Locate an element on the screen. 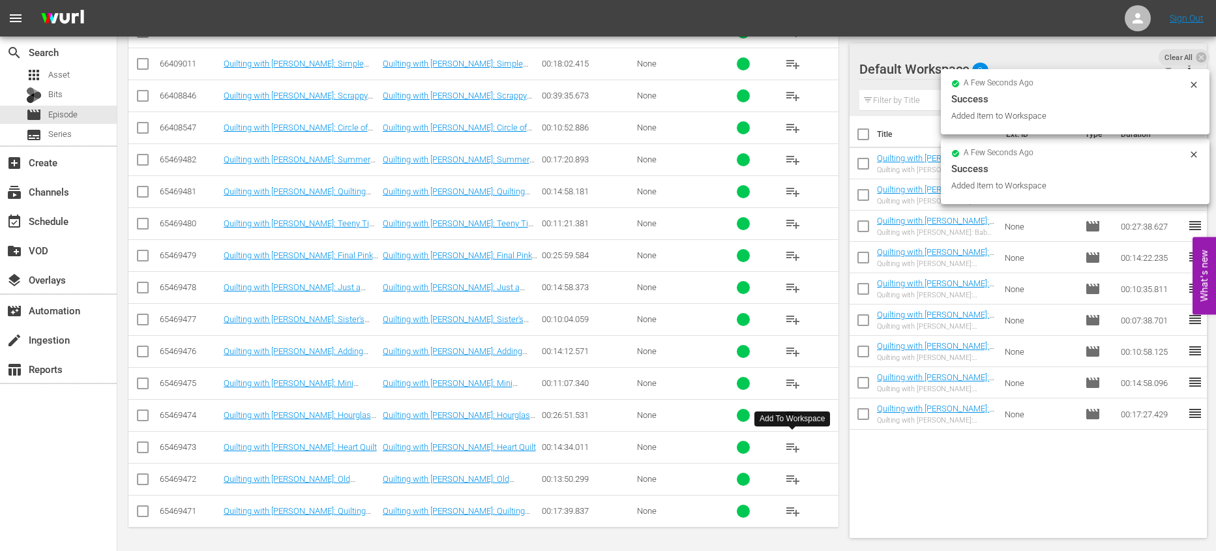  span: a few seconds ago is located at coordinates (998, 153).